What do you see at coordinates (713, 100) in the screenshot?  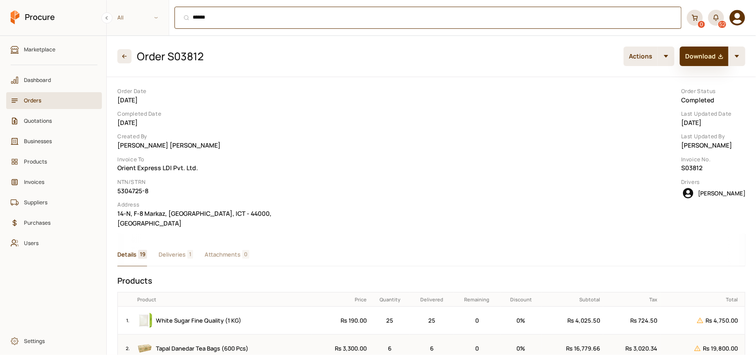 I see `dd: Completed` at bounding box center [713, 100].